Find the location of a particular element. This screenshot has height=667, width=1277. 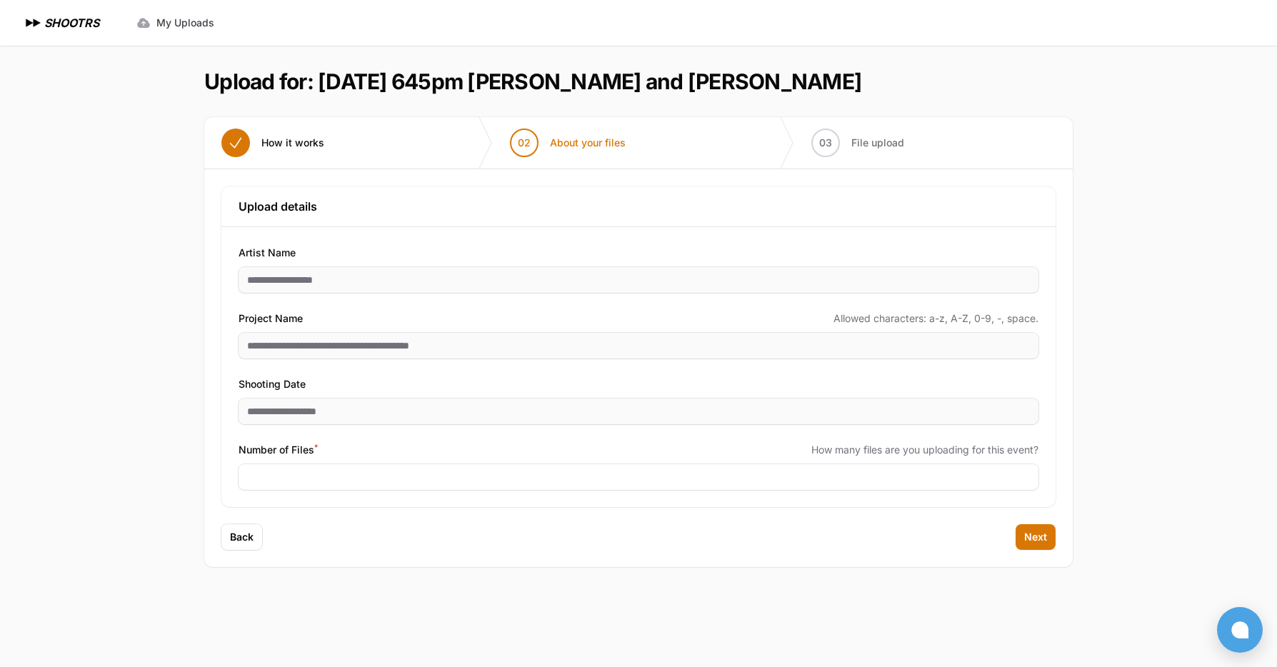

span: 03 is located at coordinates (826, 143).